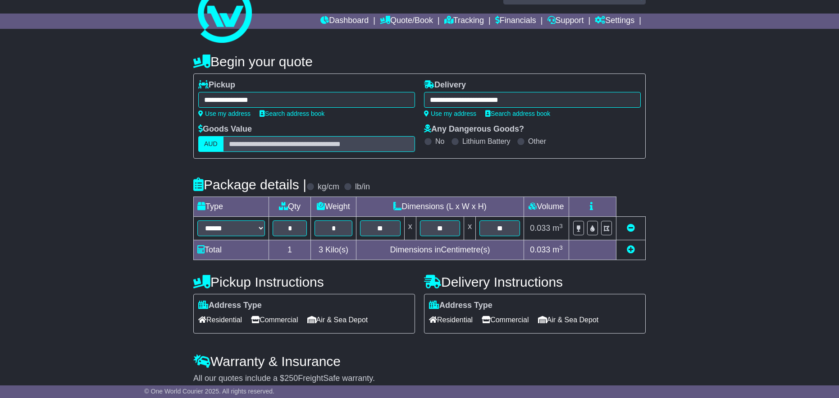 The height and width of the screenshot is (398, 839). I want to click on td: Dimensions (L x W x H), so click(440, 207).